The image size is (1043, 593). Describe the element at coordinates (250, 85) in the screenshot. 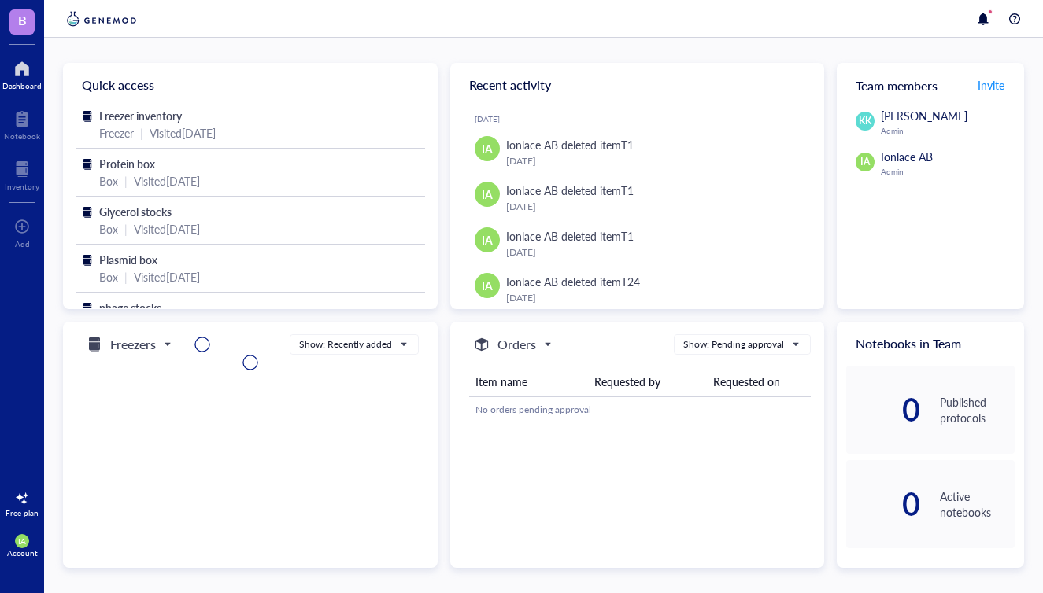

I see `div: Quick access` at that location.